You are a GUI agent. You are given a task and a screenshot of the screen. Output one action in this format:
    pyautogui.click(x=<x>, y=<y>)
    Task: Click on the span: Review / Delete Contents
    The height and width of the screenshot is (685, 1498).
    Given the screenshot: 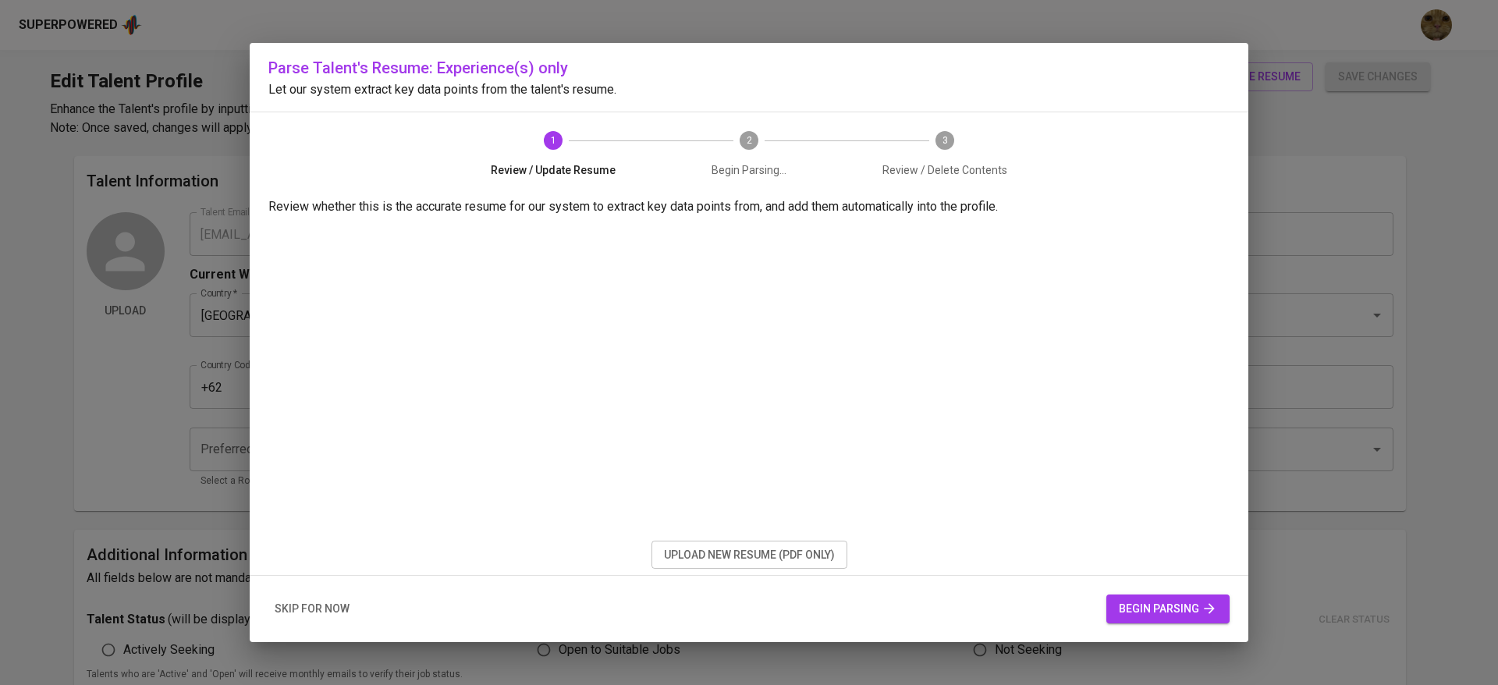 What is the action you would take?
    pyautogui.click(x=944, y=170)
    